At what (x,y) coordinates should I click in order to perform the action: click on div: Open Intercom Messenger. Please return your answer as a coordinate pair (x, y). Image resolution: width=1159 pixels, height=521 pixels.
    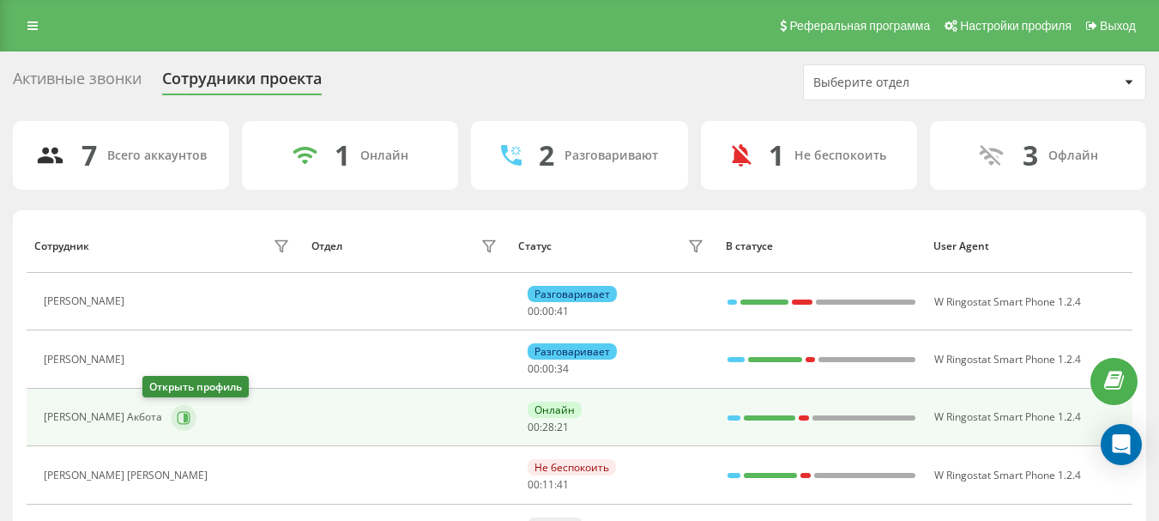
    Looking at the image, I should click on (1121, 444).